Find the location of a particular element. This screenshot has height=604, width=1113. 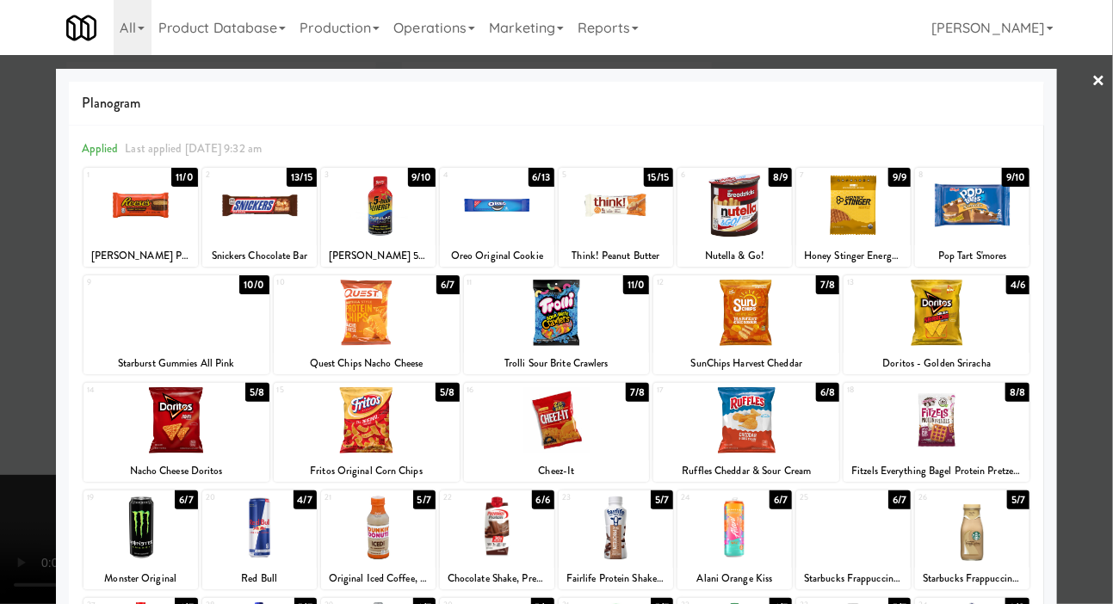

div: 215/7Original Iced Coffee, Dunkin' Donuts is located at coordinates (378, 540).